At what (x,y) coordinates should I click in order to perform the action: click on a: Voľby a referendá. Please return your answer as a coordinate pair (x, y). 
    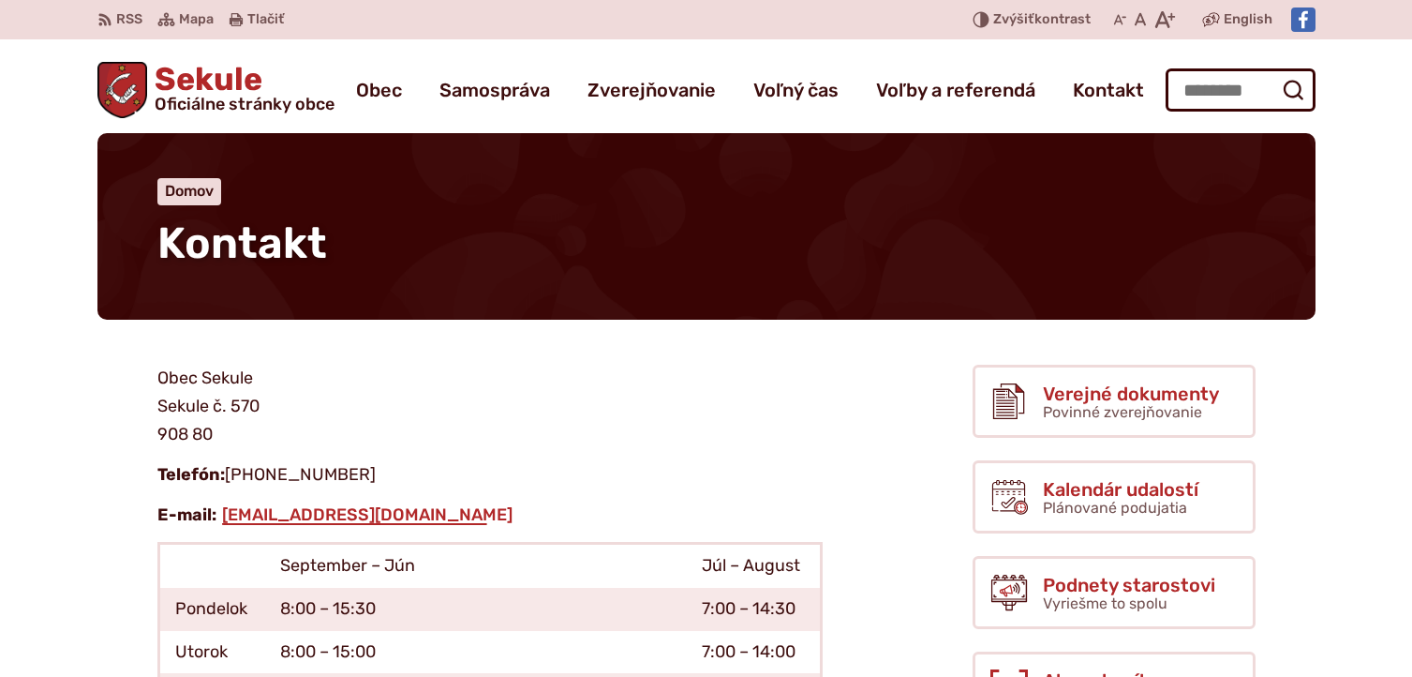
    Looking at the image, I should click on (956, 90).